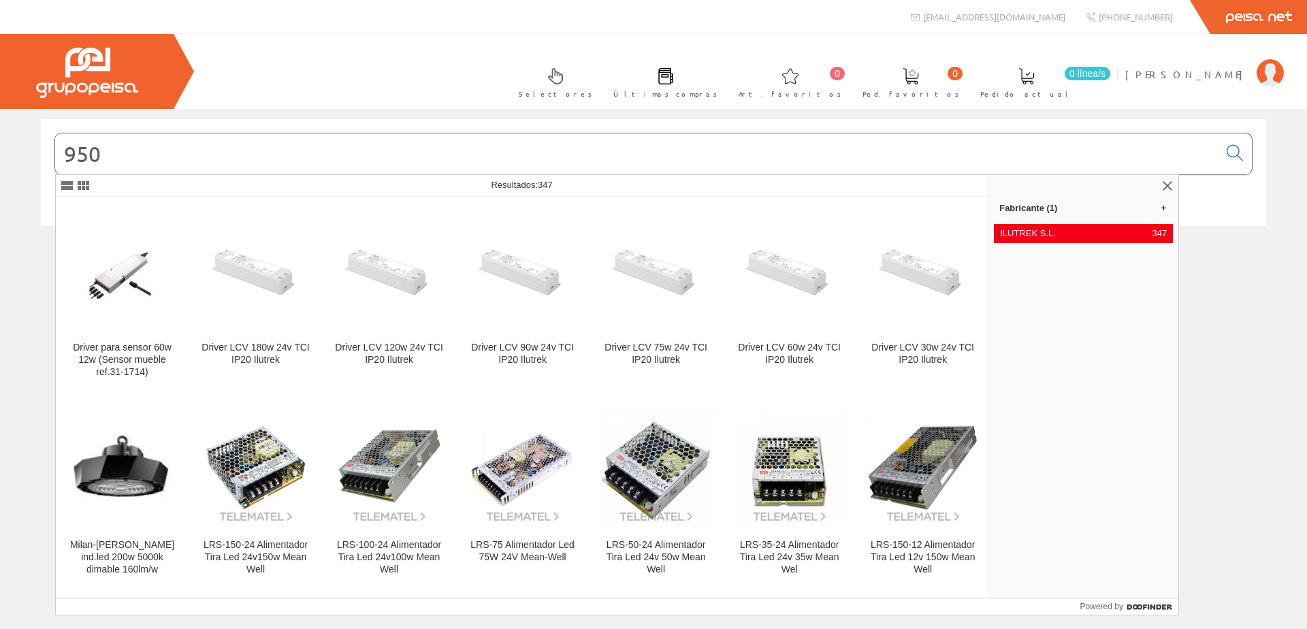 The image size is (1307, 629). Describe the element at coordinates (522, 354) in the screenshot. I see `div: Driver LCV 90w 24v TCI IP20 Ilutrek` at that location.